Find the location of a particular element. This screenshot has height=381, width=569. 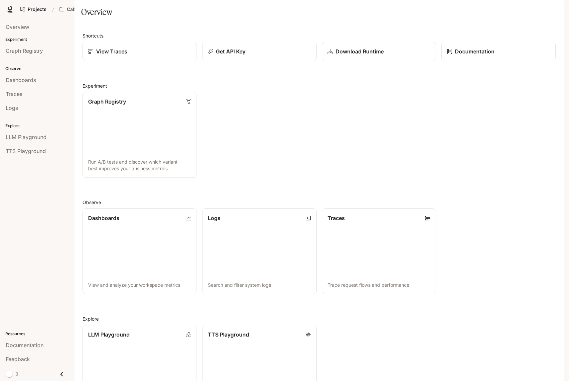

h2: Experiment is located at coordinates (319, 86).